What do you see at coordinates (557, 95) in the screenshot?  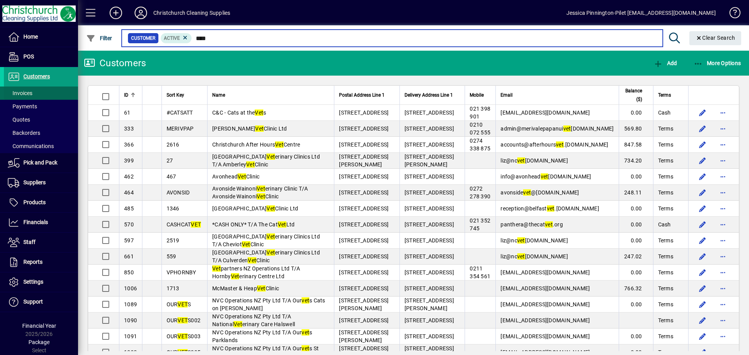 I see `div: Email` at bounding box center [557, 95].